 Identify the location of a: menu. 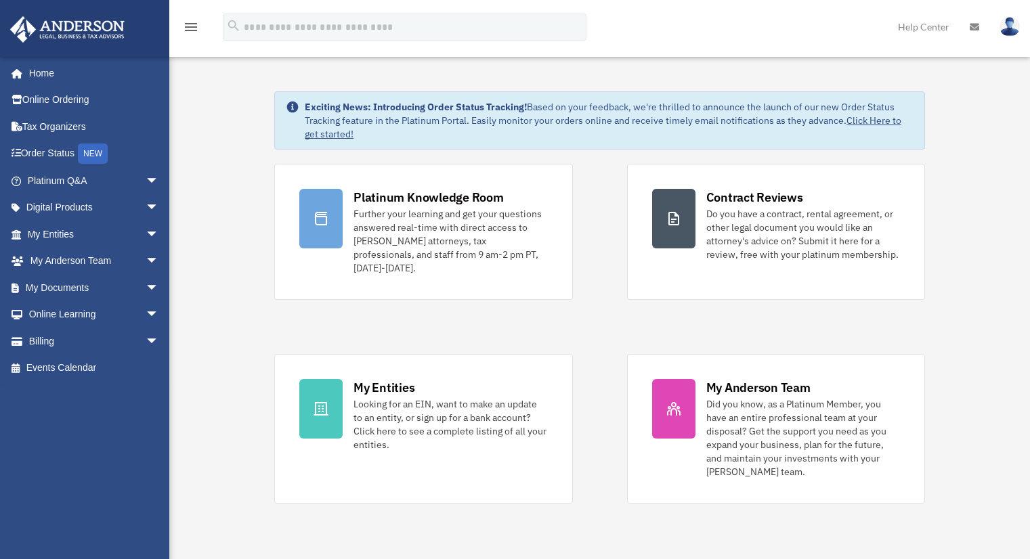
(191, 29).